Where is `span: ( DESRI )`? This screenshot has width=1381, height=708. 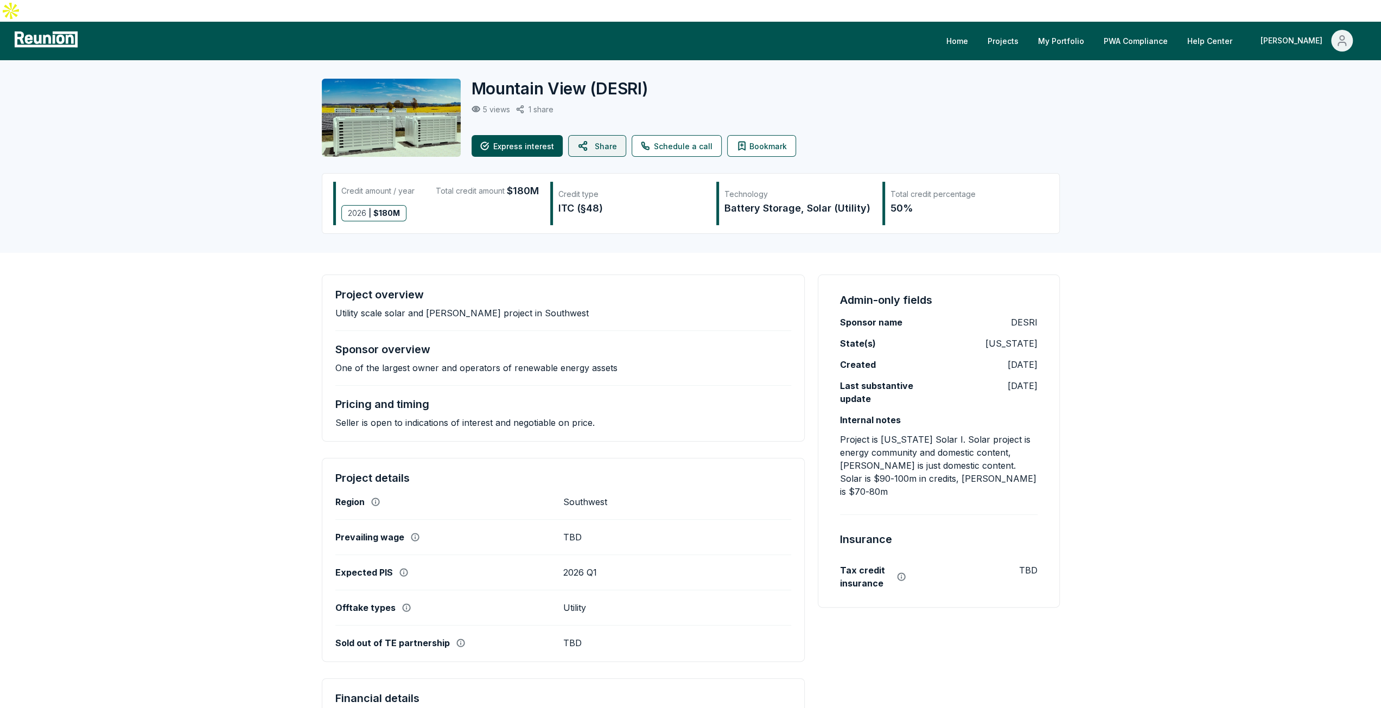
span: ( DESRI ) is located at coordinates (618, 88).